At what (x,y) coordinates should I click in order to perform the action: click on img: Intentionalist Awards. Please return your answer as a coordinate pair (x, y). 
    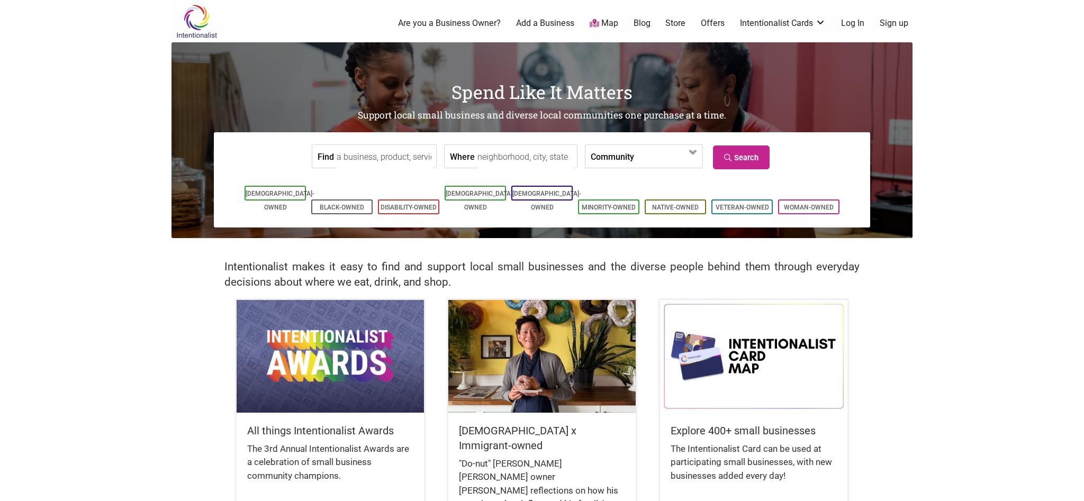
    Looking at the image, I should click on (330, 356).